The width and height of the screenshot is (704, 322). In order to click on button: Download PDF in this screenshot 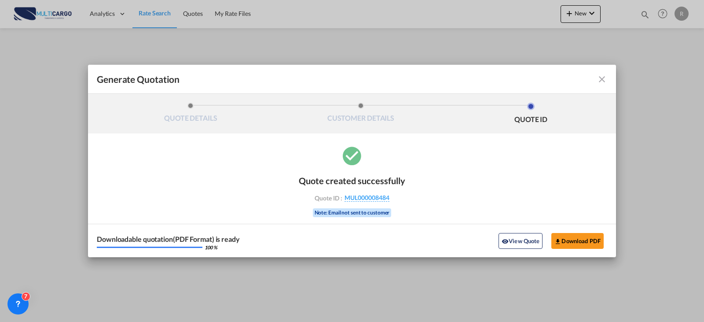, I will do `click(577, 241)`.